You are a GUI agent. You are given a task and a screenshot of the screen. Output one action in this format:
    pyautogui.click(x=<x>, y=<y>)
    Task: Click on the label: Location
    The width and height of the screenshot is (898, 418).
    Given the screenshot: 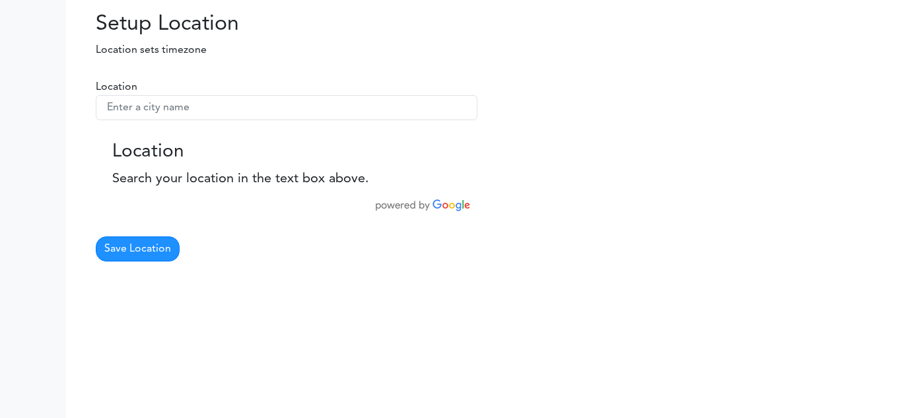 What is the action you would take?
    pyautogui.click(x=116, y=87)
    